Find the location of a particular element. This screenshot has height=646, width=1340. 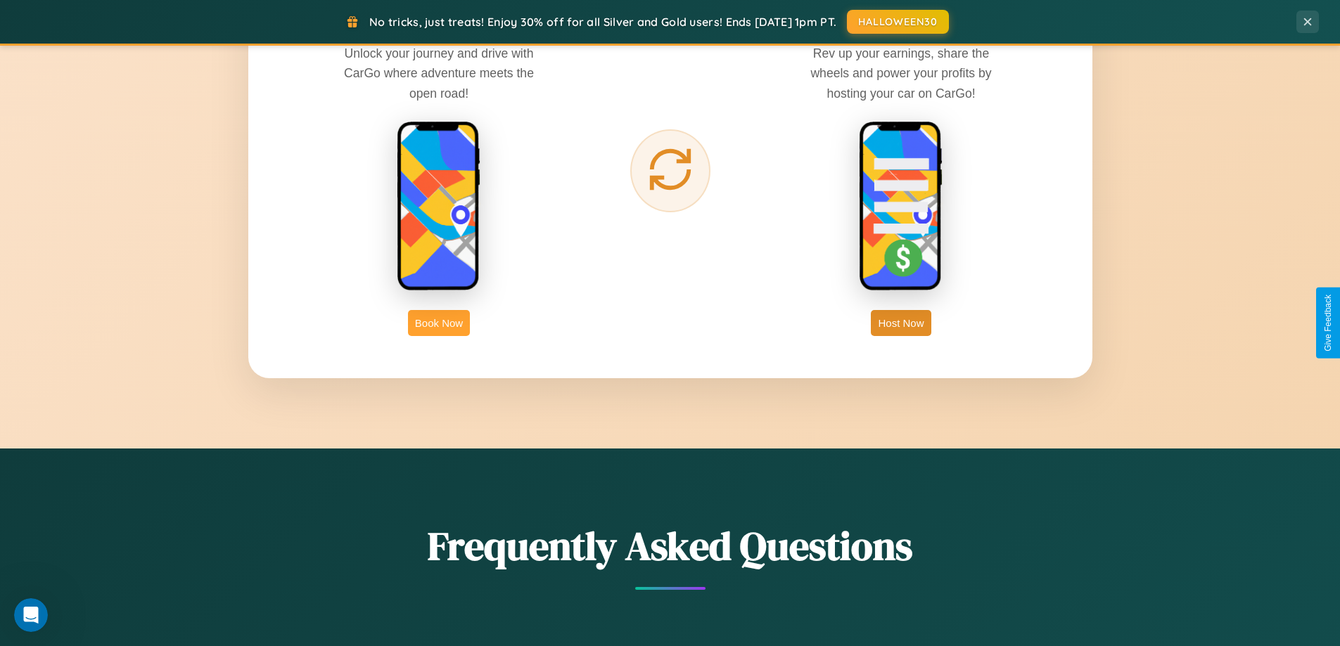

button: Host Now is located at coordinates (900, 323).